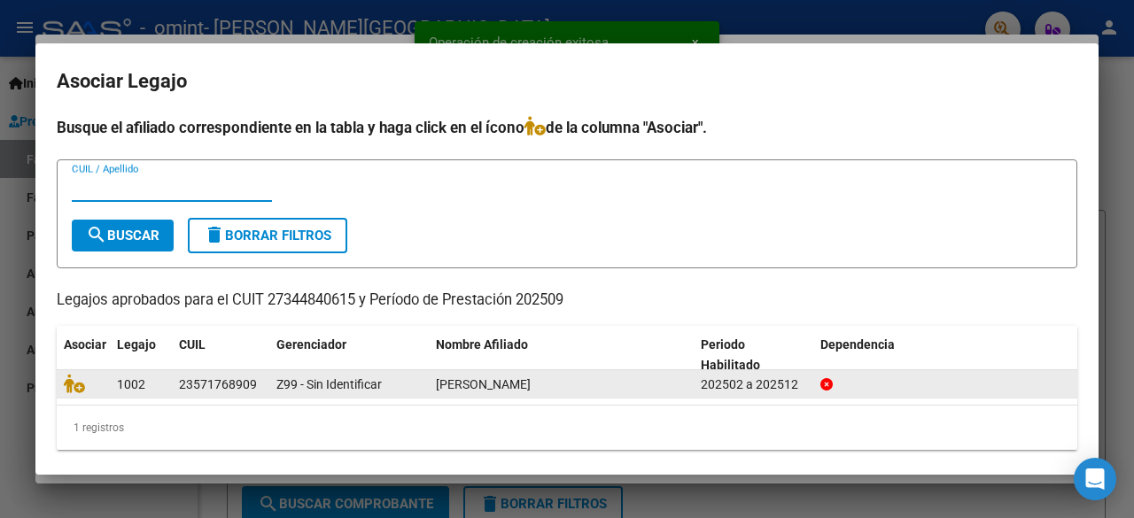 The height and width of the screenshot is (518, 1134). What do you see at coordinates (218, 384) in the screenshot?
I see `div: 23571768909` at bounding box center [218, 384].